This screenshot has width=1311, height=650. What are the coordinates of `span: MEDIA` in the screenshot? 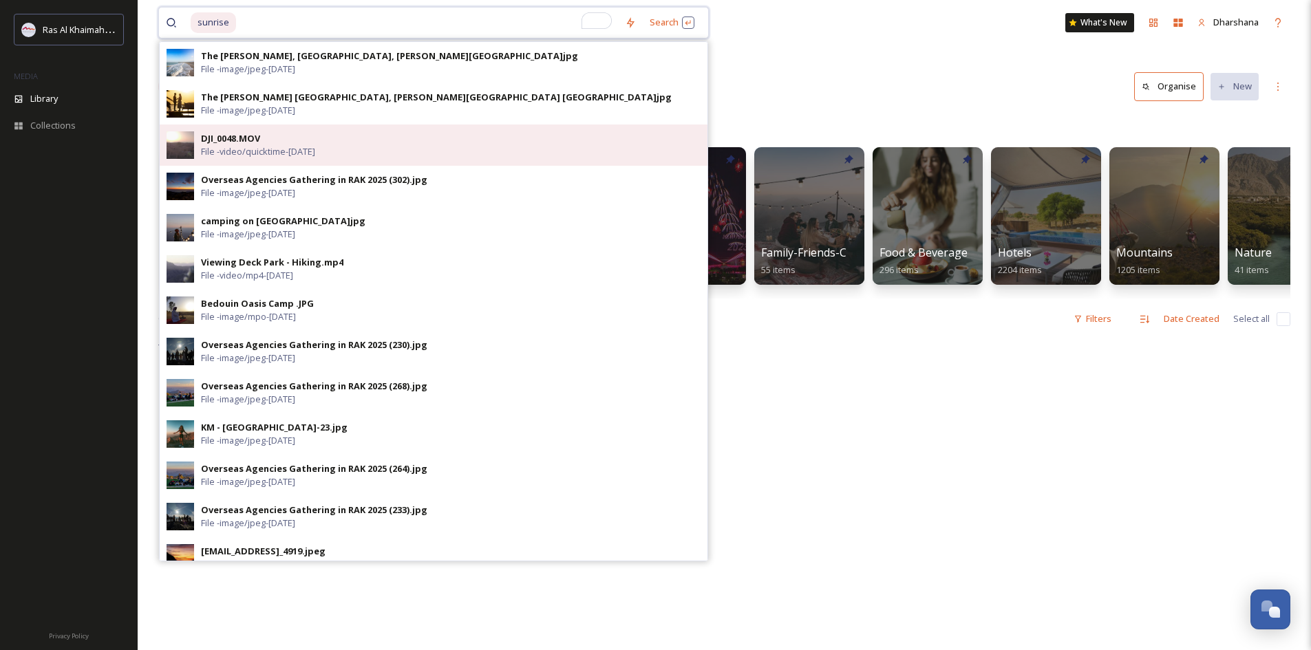 It's located at (25, 76).